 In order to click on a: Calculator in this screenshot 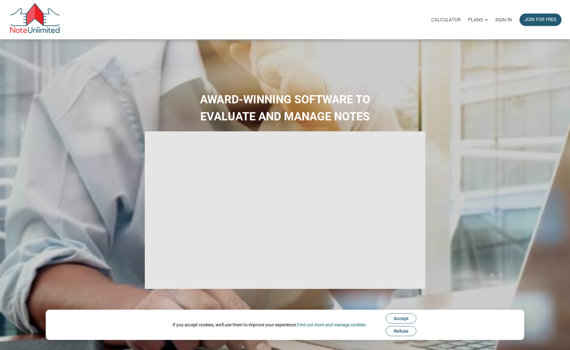, I will do `click(445, 20)`.